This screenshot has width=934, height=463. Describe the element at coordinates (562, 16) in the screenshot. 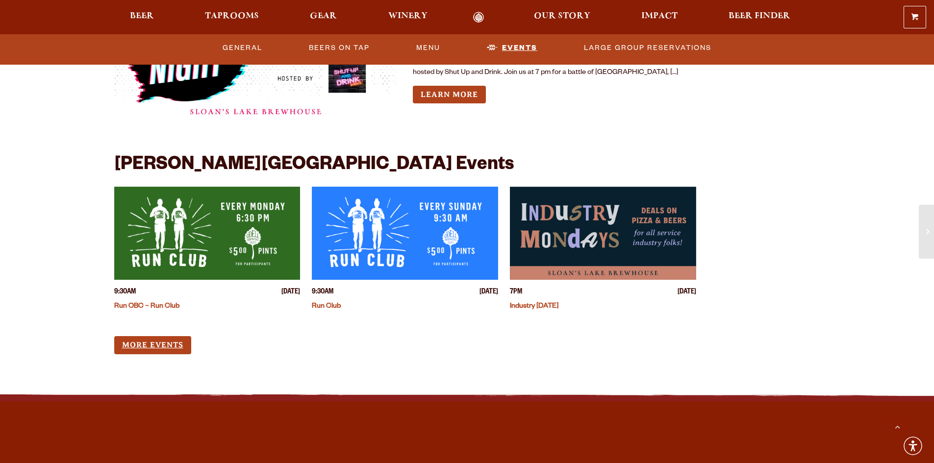

I see `span: Our Story` at that location.